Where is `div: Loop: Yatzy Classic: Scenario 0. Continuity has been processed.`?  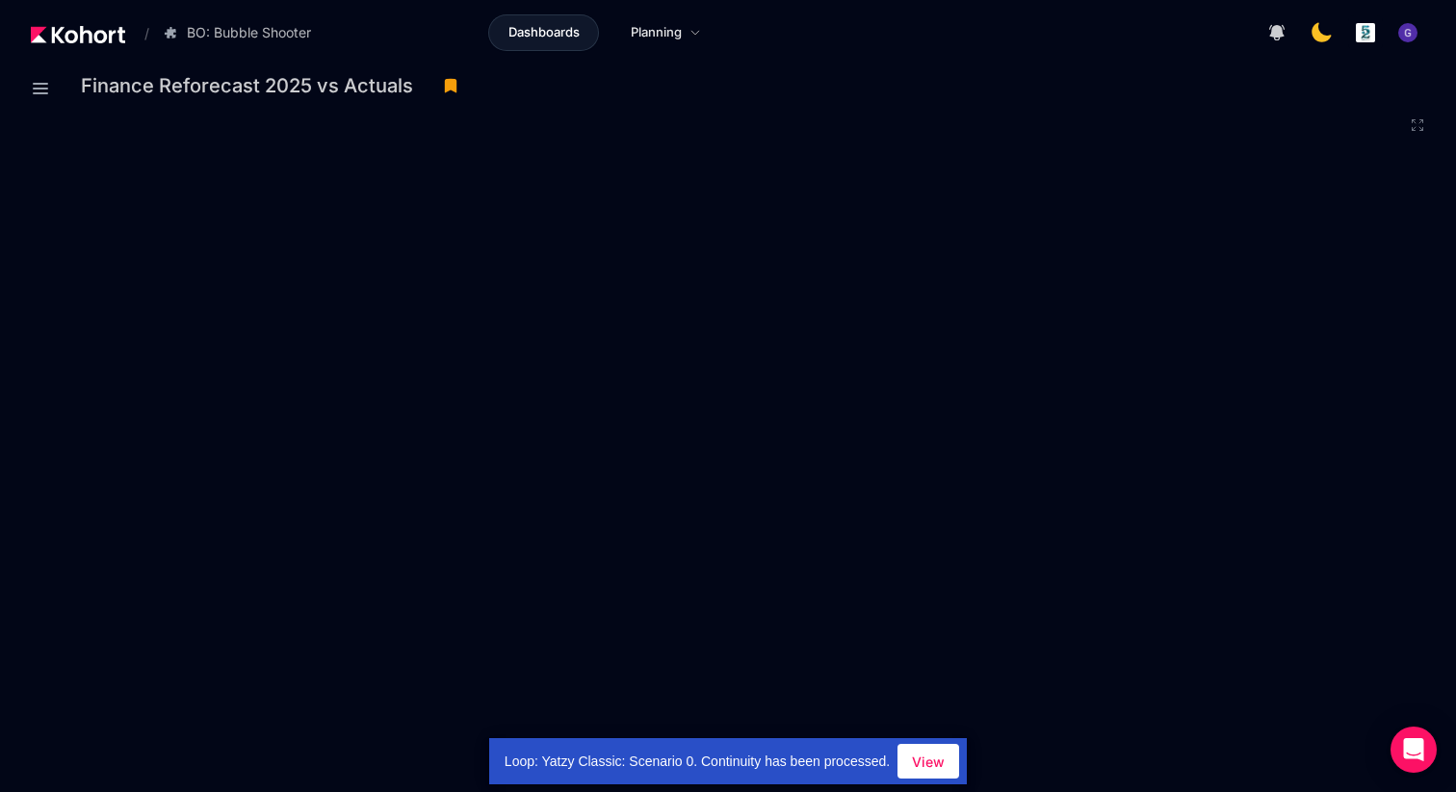
div: Loop: Yatzy Classic: Scenario 0. Continuity has been processed. is located at coordinates (693, 762).